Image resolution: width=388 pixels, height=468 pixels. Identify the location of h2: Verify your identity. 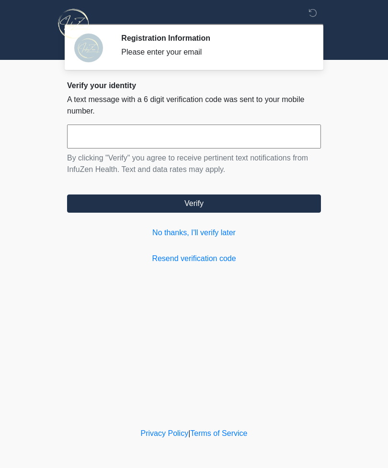
(194, 85).